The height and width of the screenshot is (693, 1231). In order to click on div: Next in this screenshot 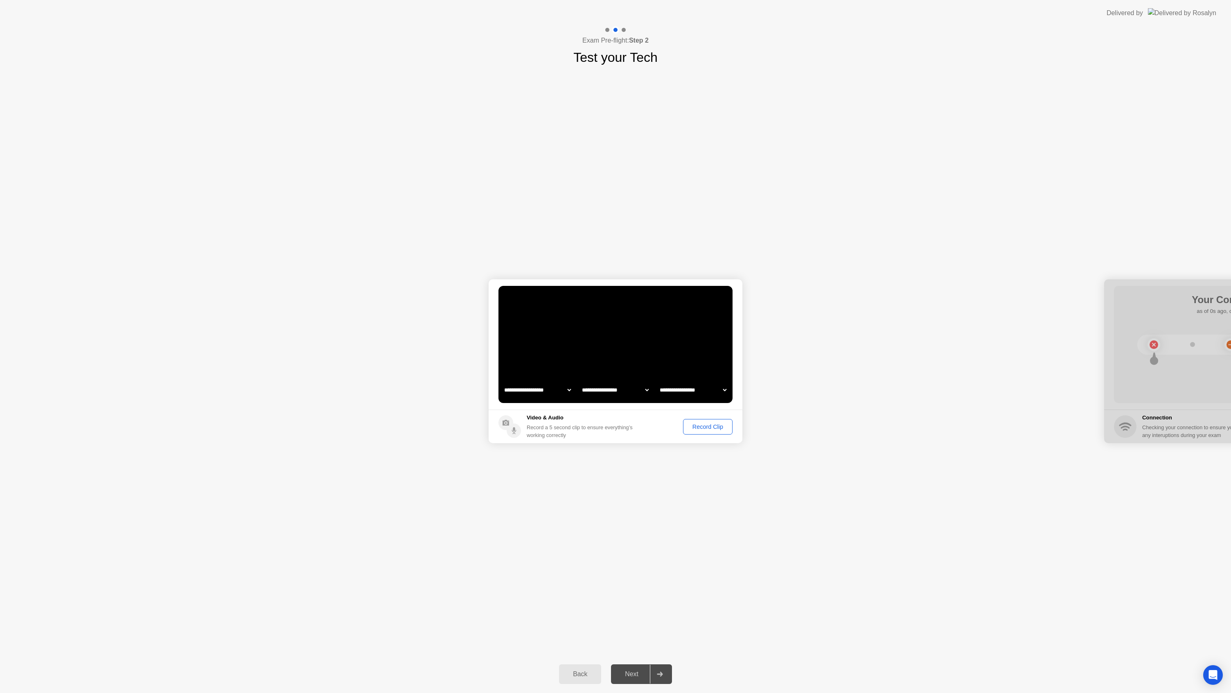, I will do `click(632, 674)`.